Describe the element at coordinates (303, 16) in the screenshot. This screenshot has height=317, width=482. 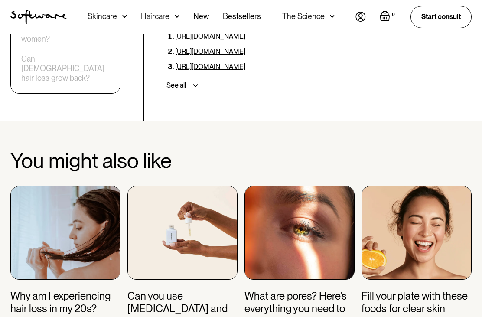
I see `div: The Science` at that location.